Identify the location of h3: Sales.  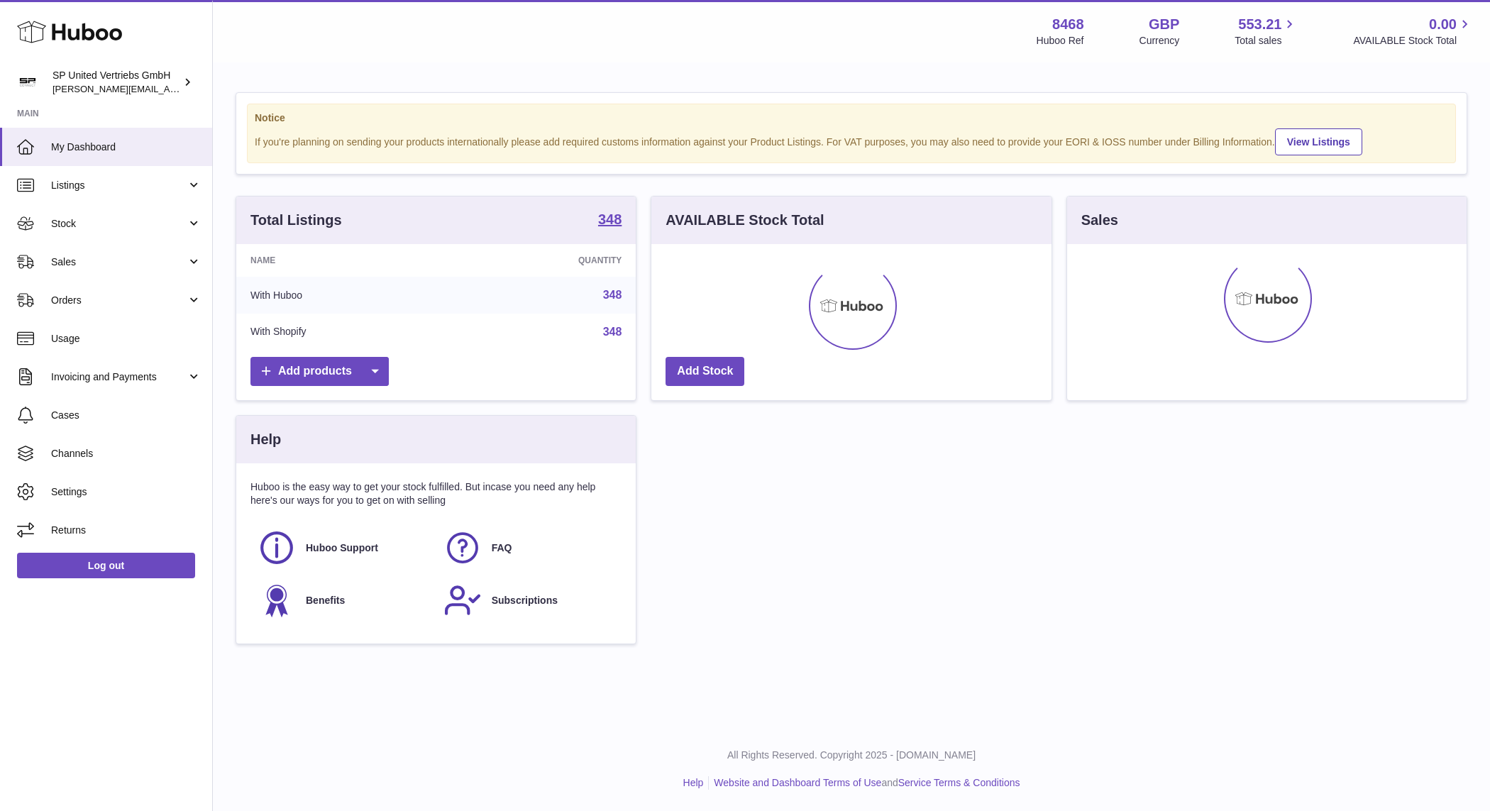
(1099, 220).